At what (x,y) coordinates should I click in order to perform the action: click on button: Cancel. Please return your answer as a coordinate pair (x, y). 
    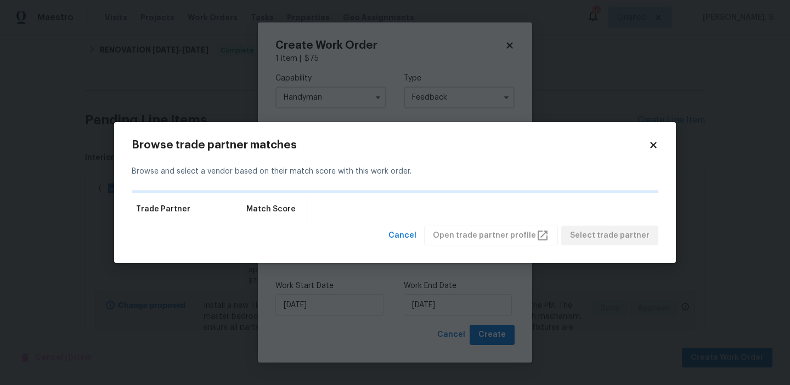
    Looking at the image, I should click on (402, 236).